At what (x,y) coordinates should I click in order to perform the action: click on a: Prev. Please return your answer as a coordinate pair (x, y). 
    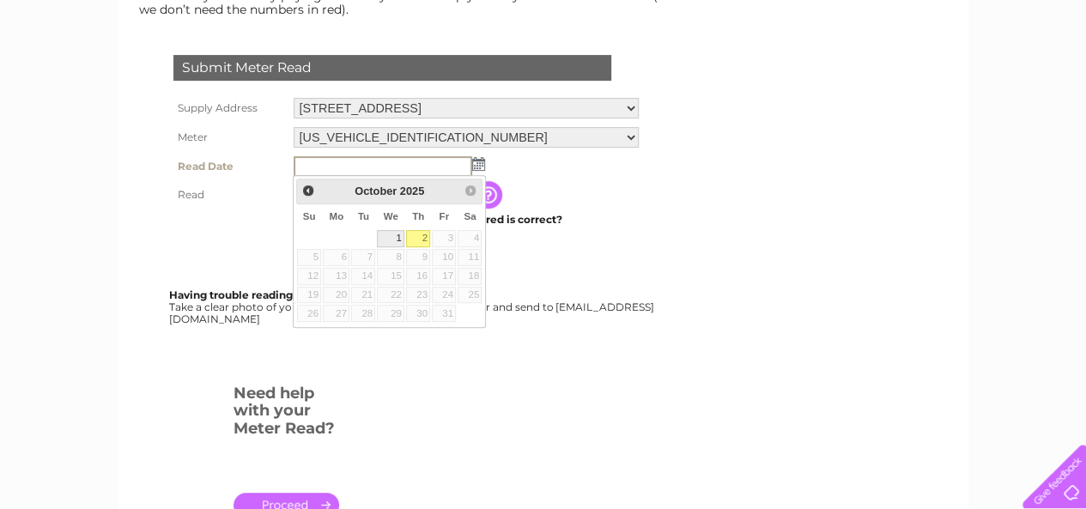
    Looking at the image, I should click on (308, 191).